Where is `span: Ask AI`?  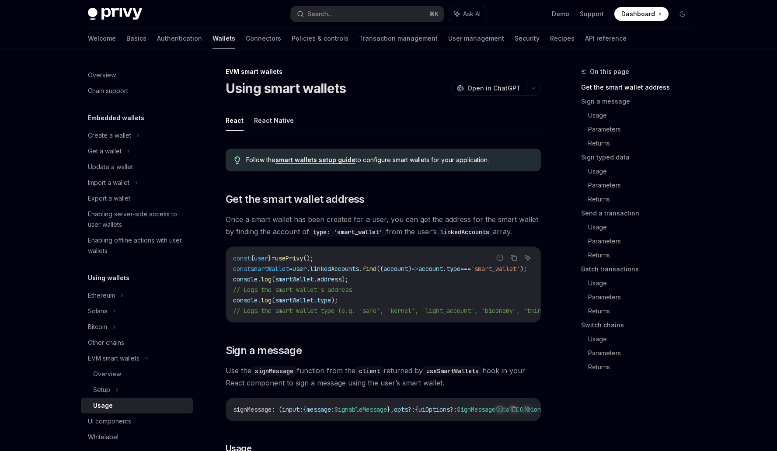 span: Ask AI is located at coordinates (472, 14).